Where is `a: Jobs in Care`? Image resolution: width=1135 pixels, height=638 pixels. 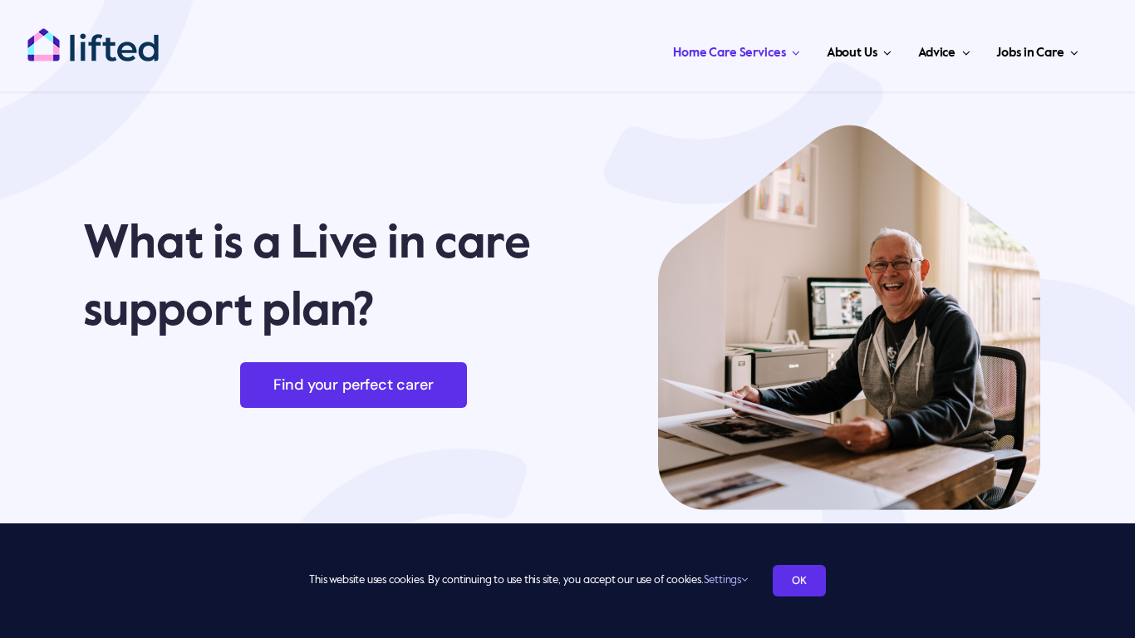
a: Jobs in Care is located at coordinates (1037, 50).